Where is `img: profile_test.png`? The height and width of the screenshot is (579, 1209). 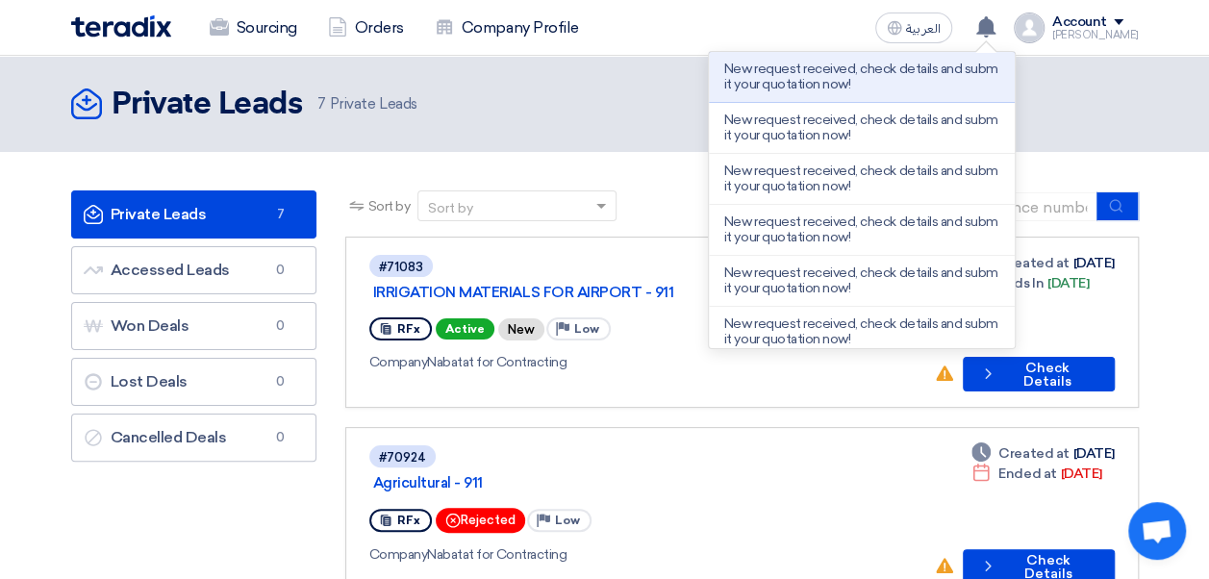
img: profile_test.png is located at coordinates (1030, 28).